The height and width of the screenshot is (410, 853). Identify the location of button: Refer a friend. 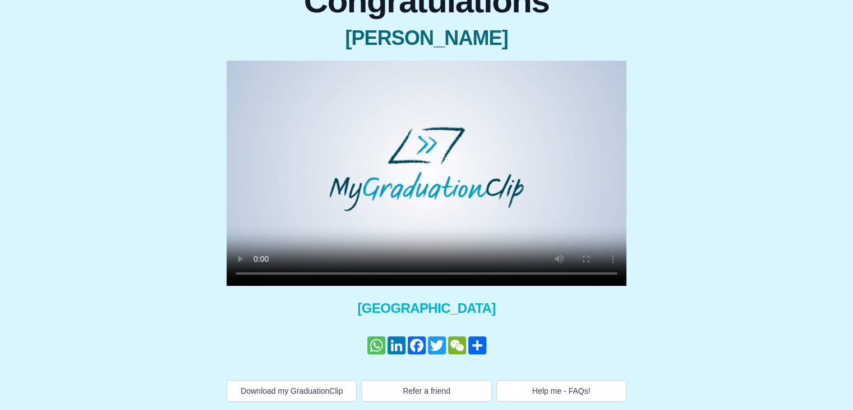
(426, 390).